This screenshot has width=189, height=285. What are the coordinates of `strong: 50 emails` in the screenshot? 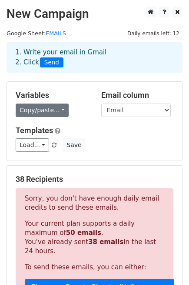 It's located at (83, 232).